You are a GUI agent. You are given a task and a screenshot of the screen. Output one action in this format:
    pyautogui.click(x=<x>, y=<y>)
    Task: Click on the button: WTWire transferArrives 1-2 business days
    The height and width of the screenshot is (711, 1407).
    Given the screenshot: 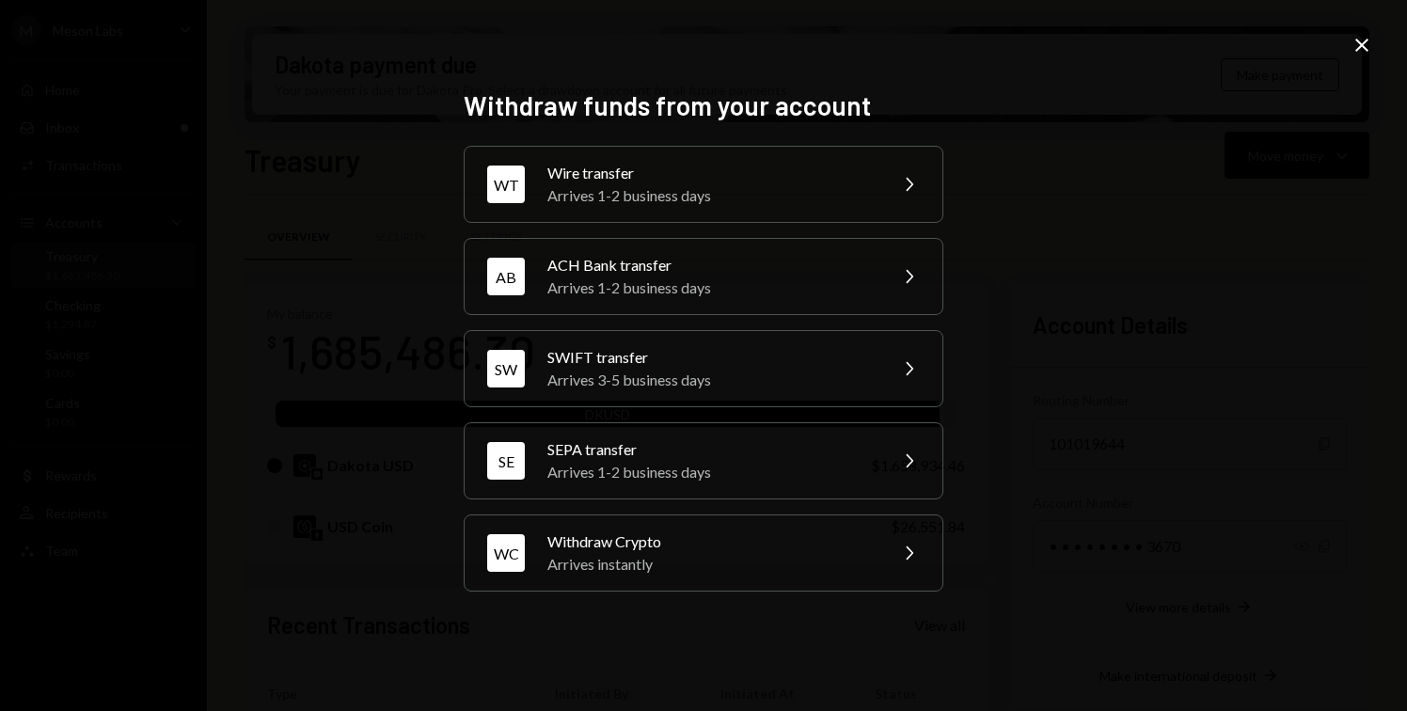 What is the action you would take?
    pyautogui.click(x=704, y=184)
    